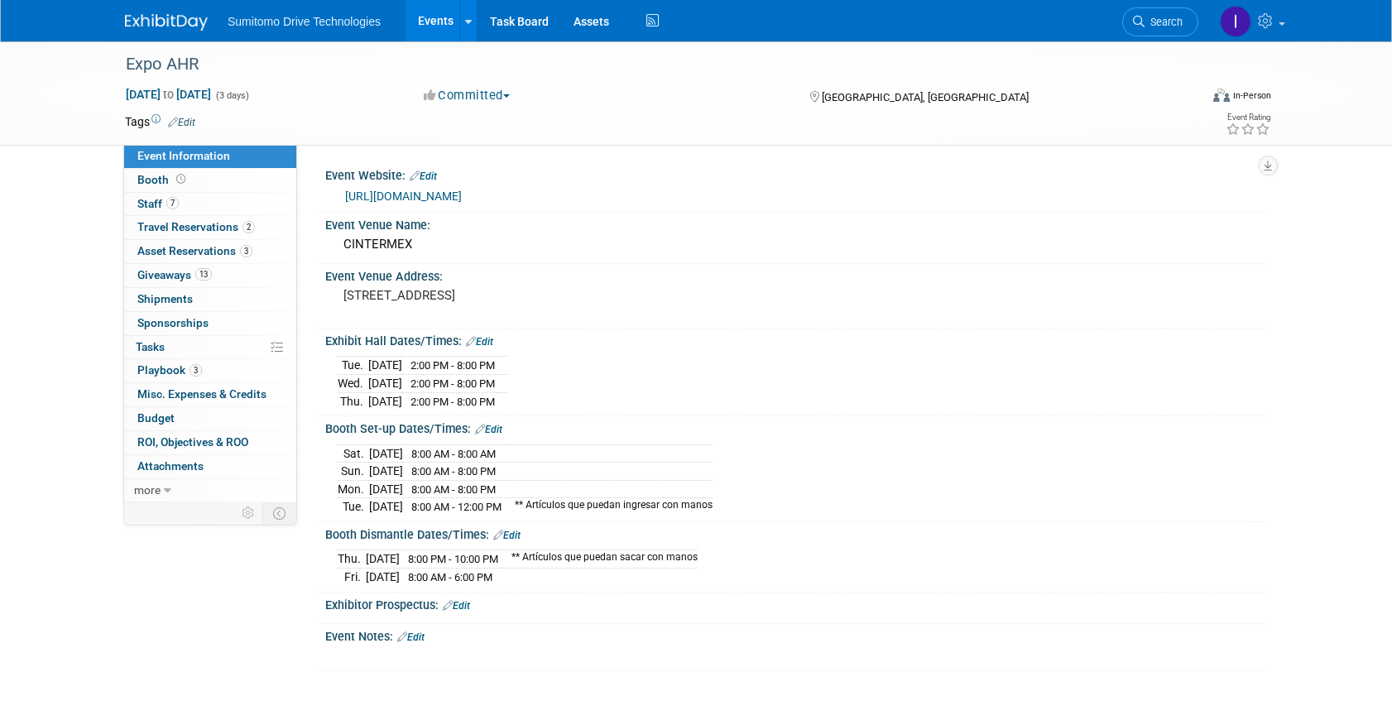  Describe the element at coordinates (796, 427) in the screenshot. I see `div: Booth Set-up Dates/Times:` at that location.